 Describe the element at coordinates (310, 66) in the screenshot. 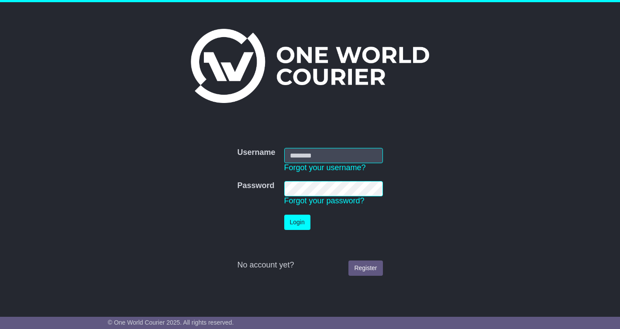

I see `img: One World` at that location.